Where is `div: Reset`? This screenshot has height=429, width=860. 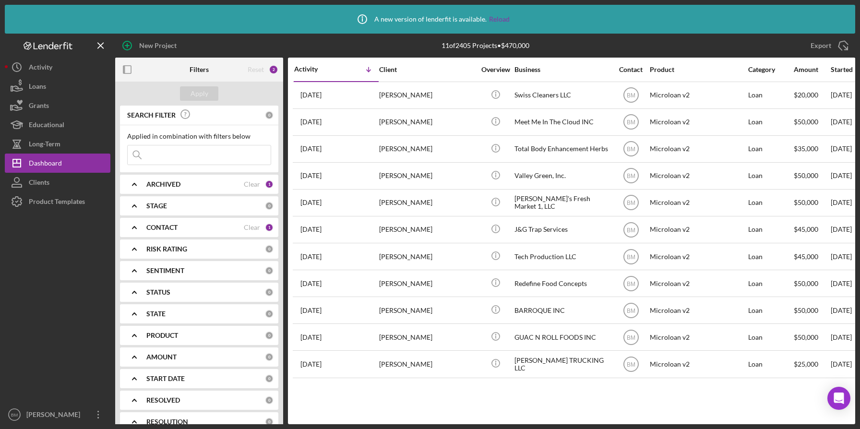 div: Reset is located at coordinates (256, 70).